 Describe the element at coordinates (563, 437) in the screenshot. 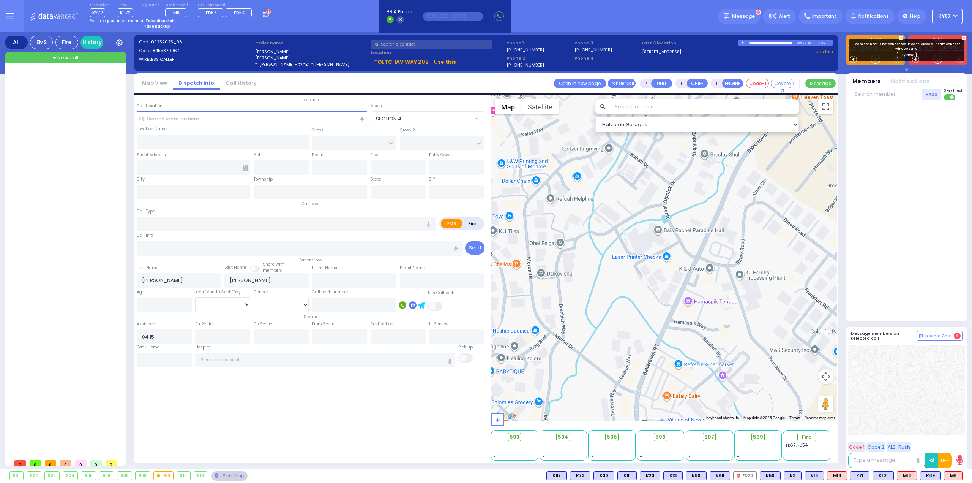

I see `span: 594` at that location.